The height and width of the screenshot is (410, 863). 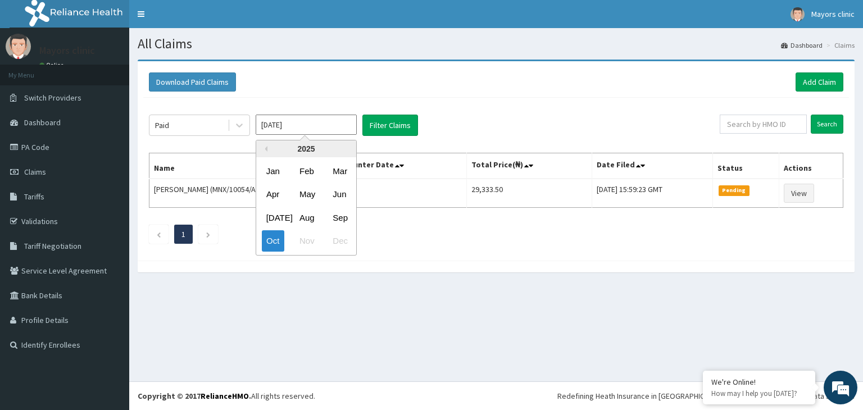 I want to click on li: Claims, so click(x=839, y=45).